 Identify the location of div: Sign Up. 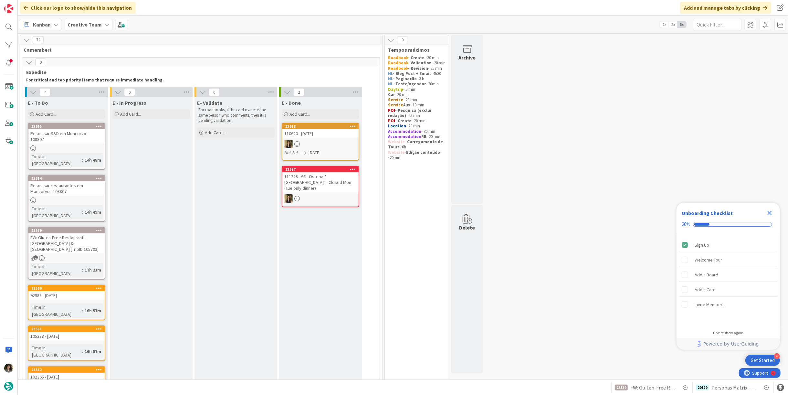
(701, 245).